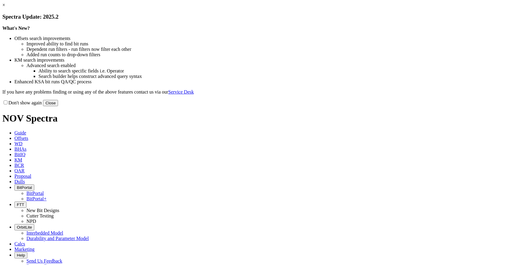 Image resolution: width=505 pixels, height=265 pixels. I want to click on h3: Spectra Update: 2025.2, so click(253, 17).